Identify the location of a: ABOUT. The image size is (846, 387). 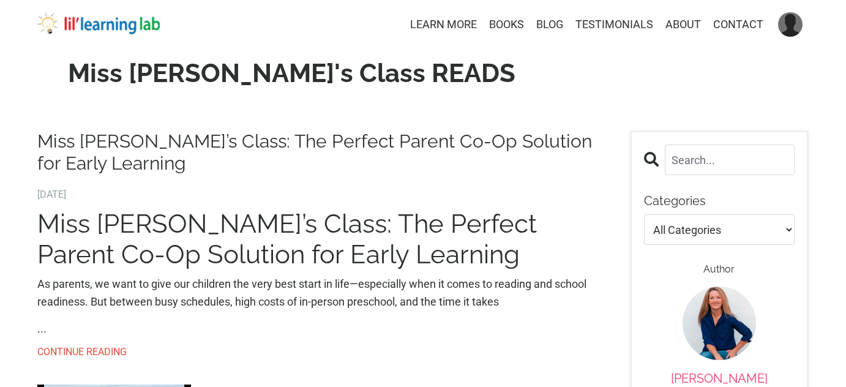
(683, 24).